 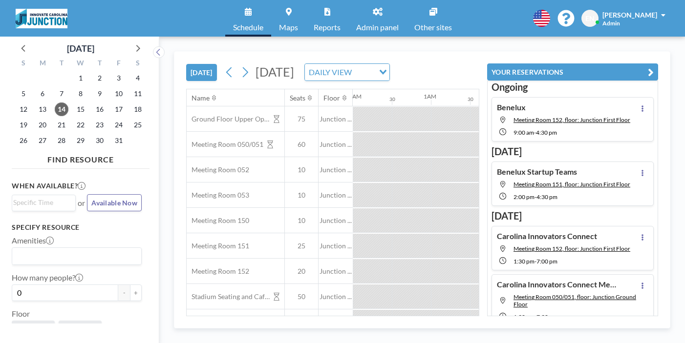 I want to click on div: 1AM, so click(x=430, y=96).